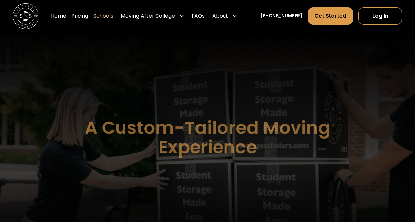 This screenshot has height=222, width=415. What do you see at coordinates (103, 16) in the screenshot?
I see `a: Schools` at bounding box center [103, 16].